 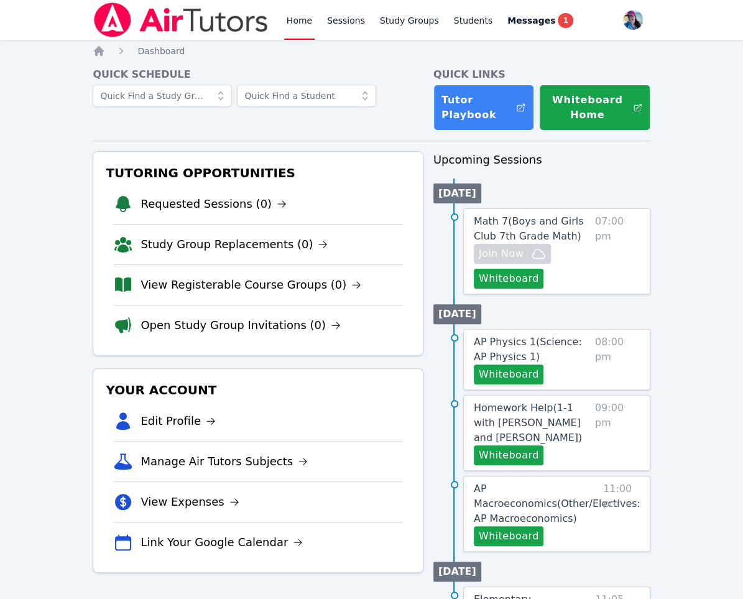 What do you see at coordinates (529, 228) in the screenshot?
I see `span: Math 7 ( Boys and Girls Club 7th Grade Math )` at bounding box center [529, 228].